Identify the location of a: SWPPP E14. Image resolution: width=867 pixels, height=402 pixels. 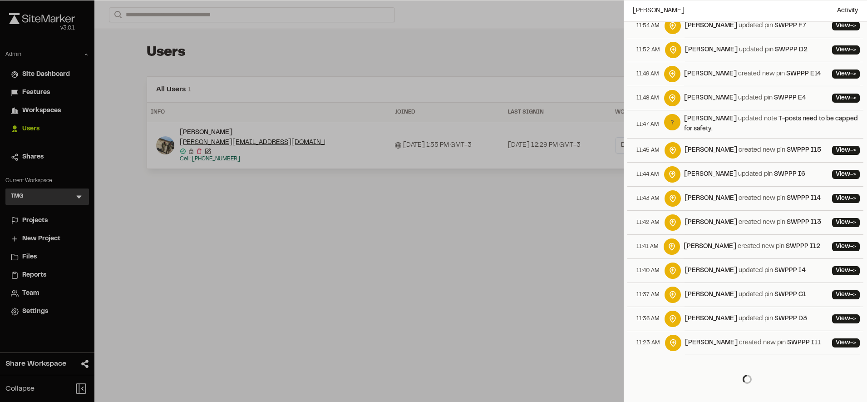
(803, 74).